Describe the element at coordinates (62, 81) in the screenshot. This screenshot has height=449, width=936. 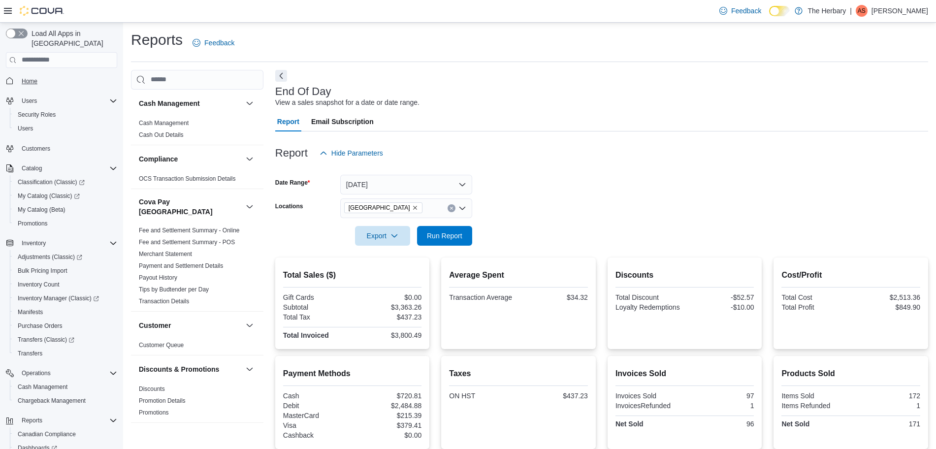
I see `button: Home` at that location.